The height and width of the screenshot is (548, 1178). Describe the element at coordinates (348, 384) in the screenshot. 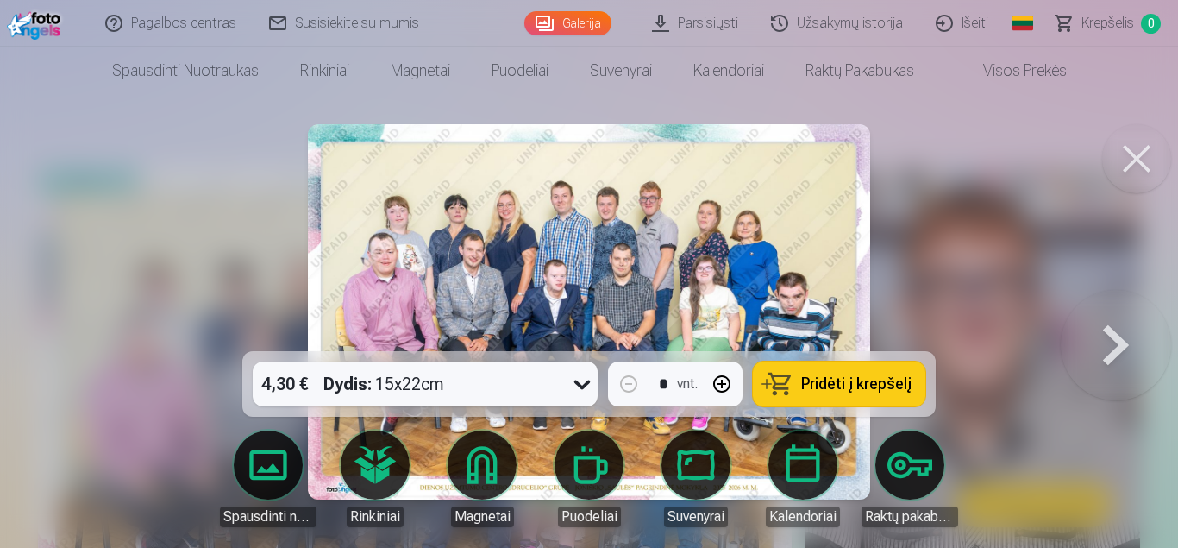

I see `strong: Dydis :` at that location.